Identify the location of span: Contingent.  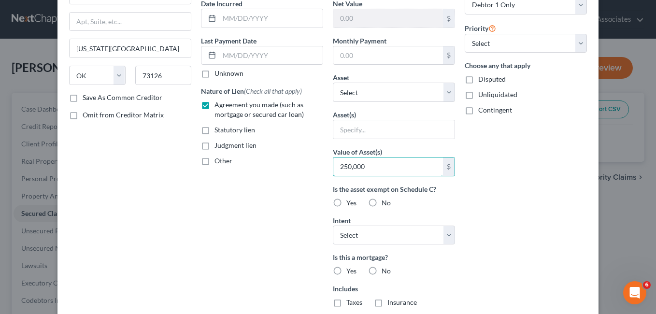
(495, 110).